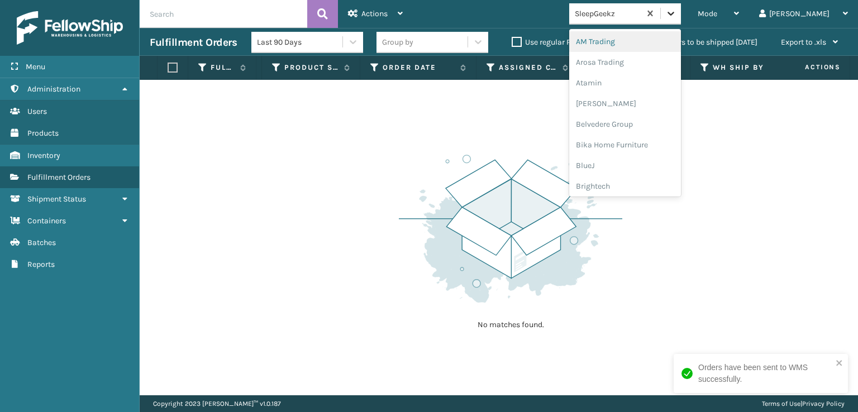 The width and height of the screenshot is (858, 412). I want to click on span: Batches, so click(41, 242).